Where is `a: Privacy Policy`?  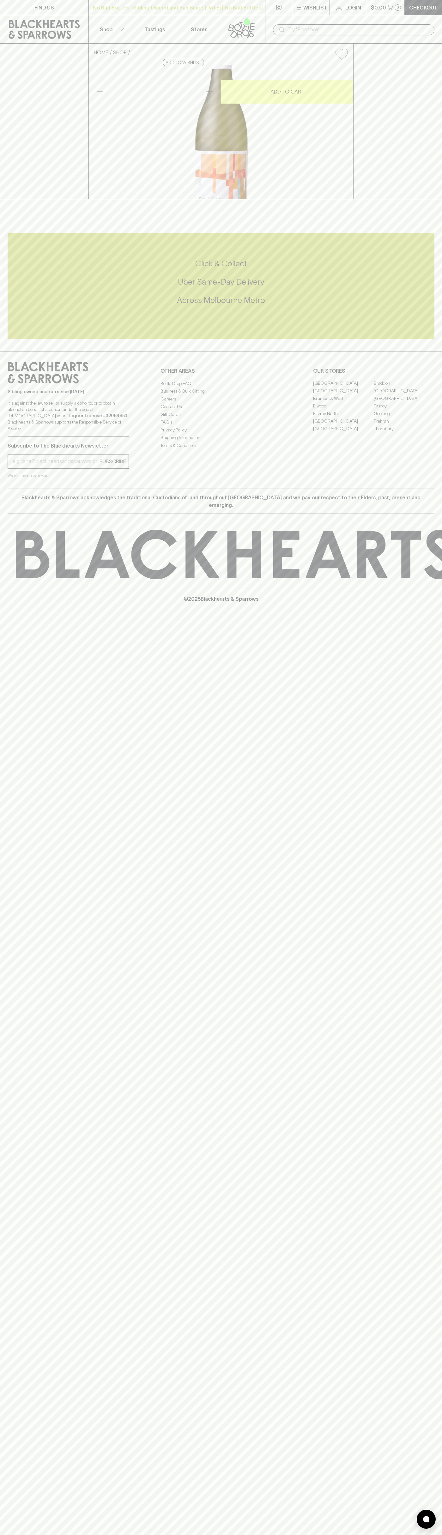
a: Privacy Policy is located at coordinates (221, 430).